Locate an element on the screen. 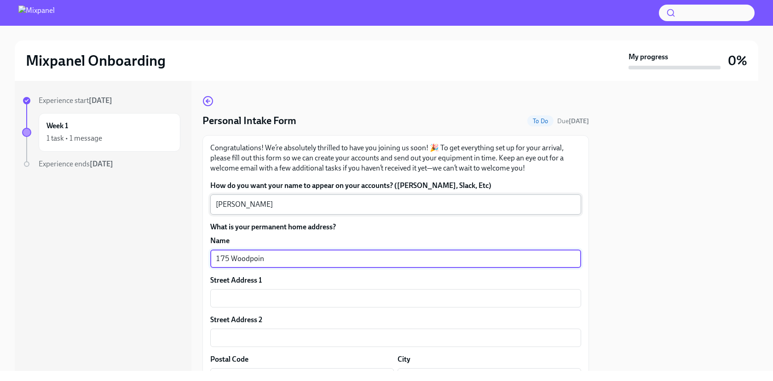 This screenshot has height=381, width=773. h2: Mixpanel Onboarding is located at coordinates (96, 61).